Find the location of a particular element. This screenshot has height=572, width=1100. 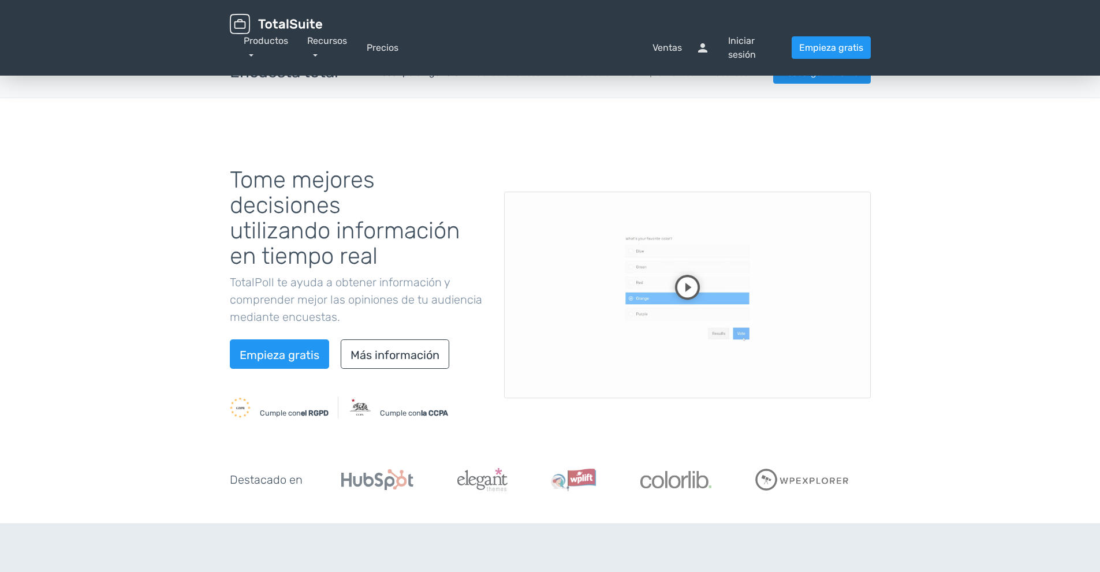

a: Más información is located at coordinates (395, 354).